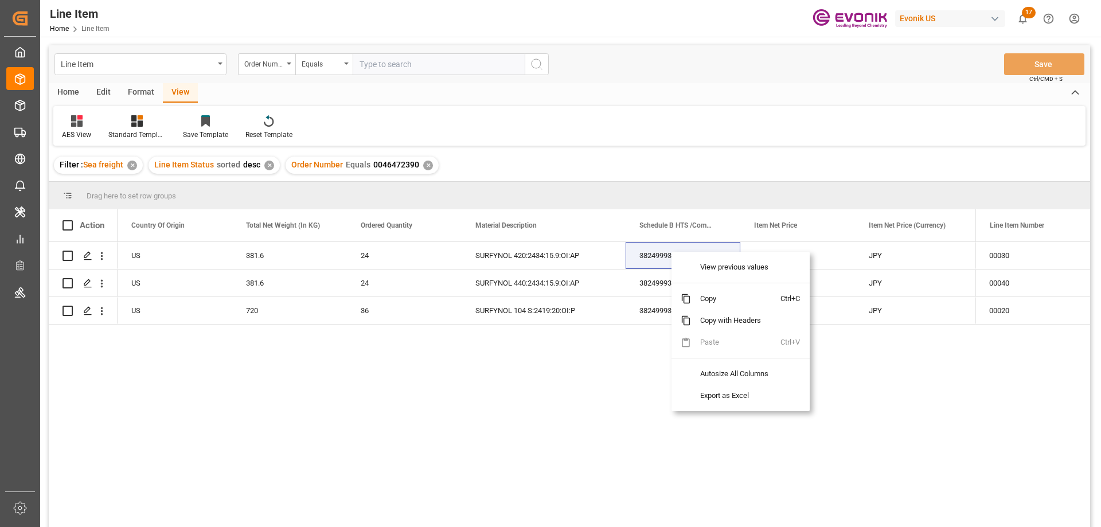 The height and width of the screenshot is (527, 1101). I want to click on span: Copy, so click(736, 299).